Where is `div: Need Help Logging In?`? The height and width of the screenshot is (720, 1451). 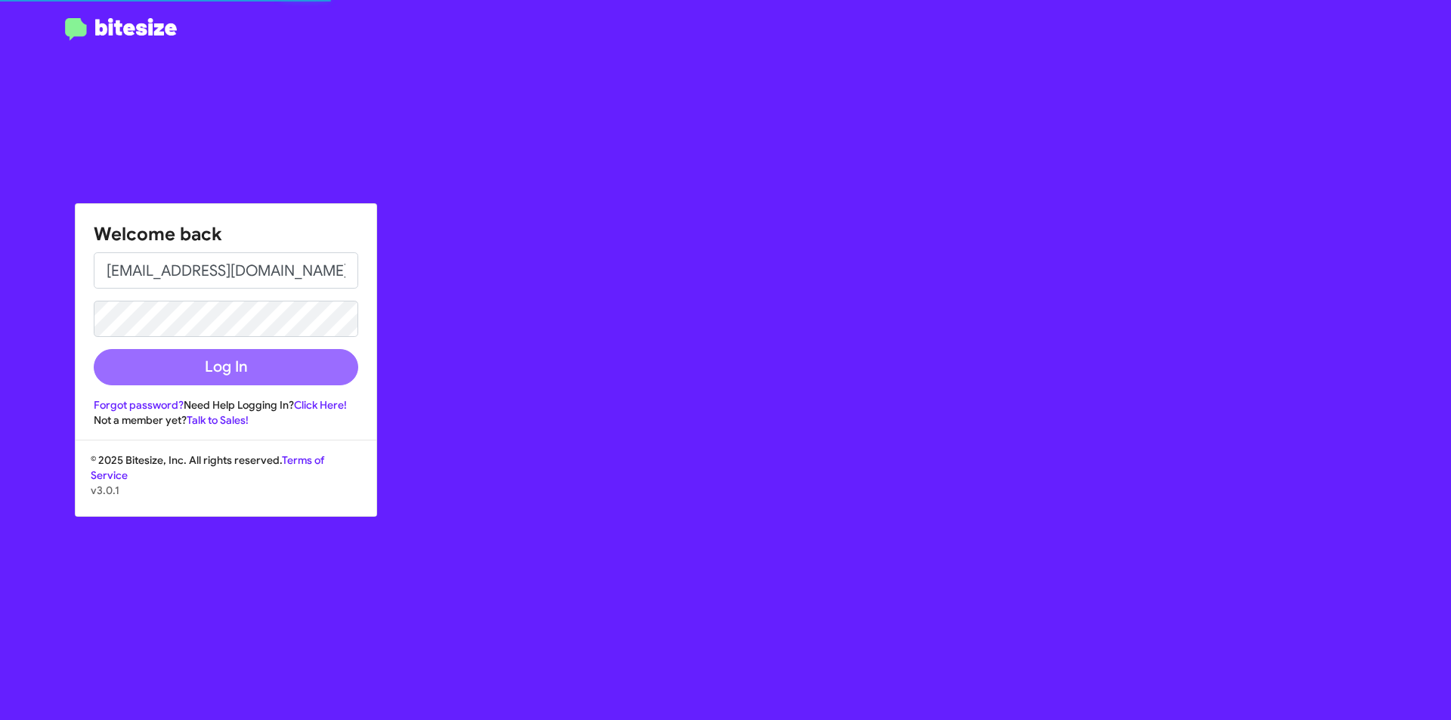 div: Need Help Logging In? is located at coordinates (226, 405).